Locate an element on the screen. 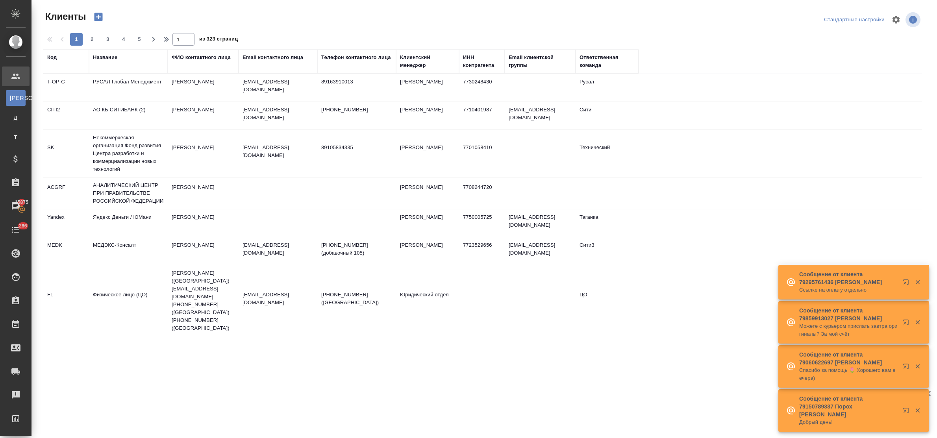  p: Можете с курьером прислать завтра оригиналы? За мой счёт is located at coordinates (848, 330).